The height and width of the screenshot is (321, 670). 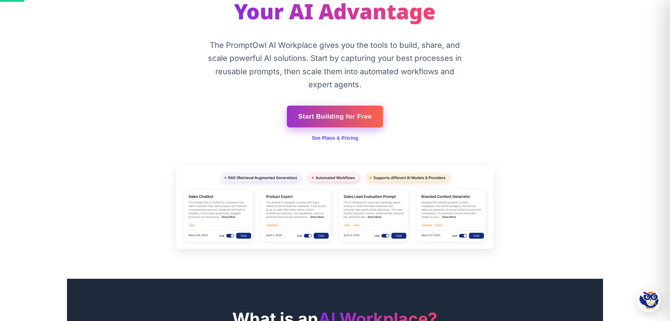 I want to click on img: Hootie - PromptOwl AI Assistant, so click(x=649, y=300).